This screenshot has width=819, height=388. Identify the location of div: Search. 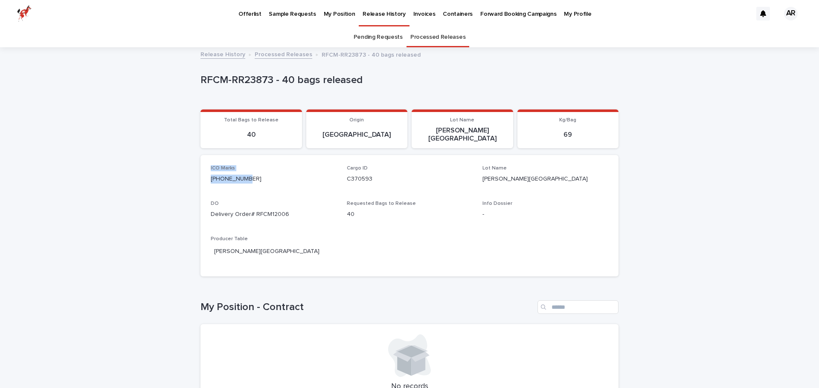
(578, 307).